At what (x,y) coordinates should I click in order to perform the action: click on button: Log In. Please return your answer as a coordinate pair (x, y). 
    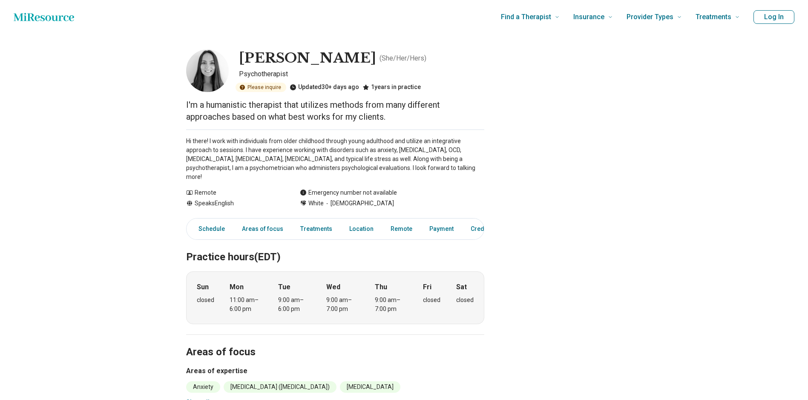
    Looking at the image, I should click on (774, 17).